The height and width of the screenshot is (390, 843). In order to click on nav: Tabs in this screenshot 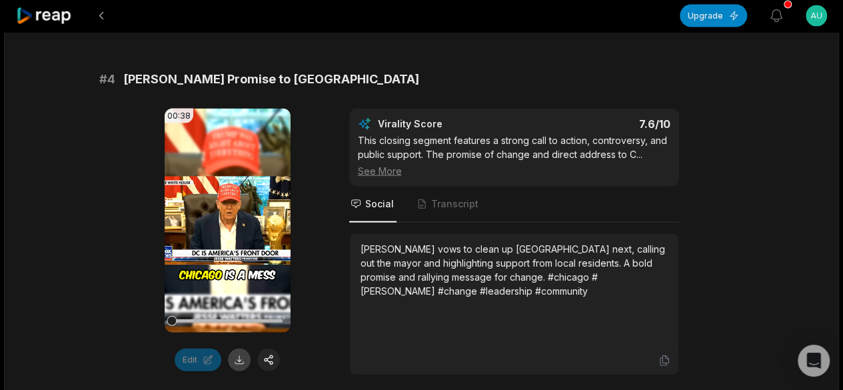, I will do `click(514, 205)`.